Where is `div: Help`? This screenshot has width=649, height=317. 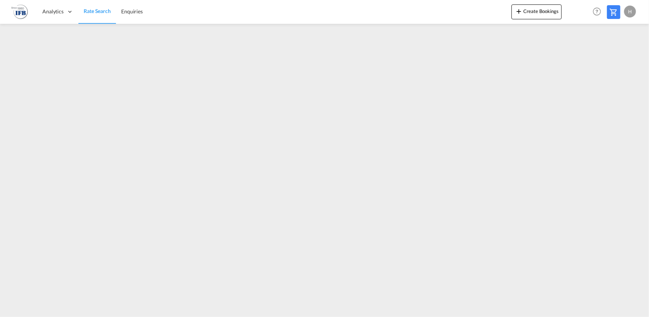
div: Help is located at coordinates (599, 12).